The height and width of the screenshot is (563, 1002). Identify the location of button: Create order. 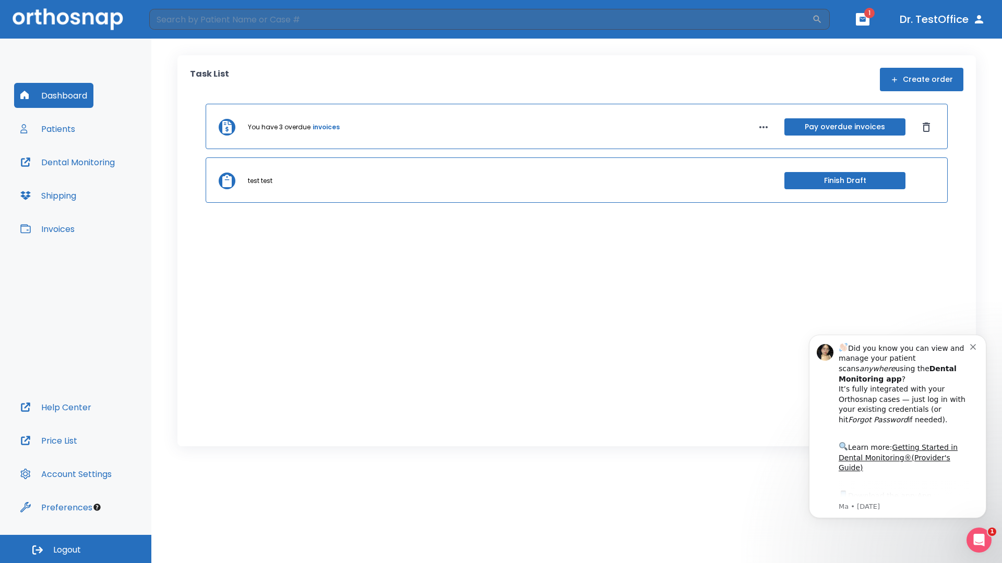
(921, 79).